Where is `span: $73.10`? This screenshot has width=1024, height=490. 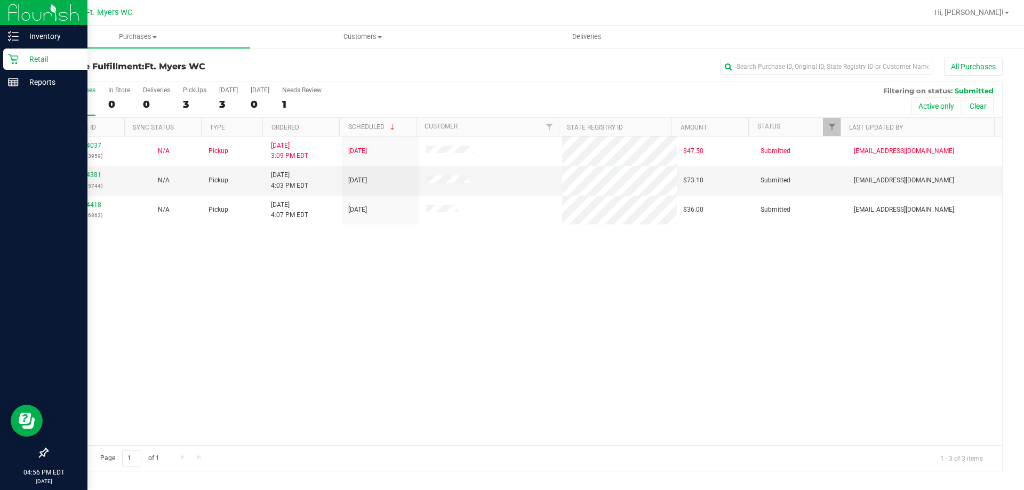
span: $73.10 is located at coordinates (694, 180).